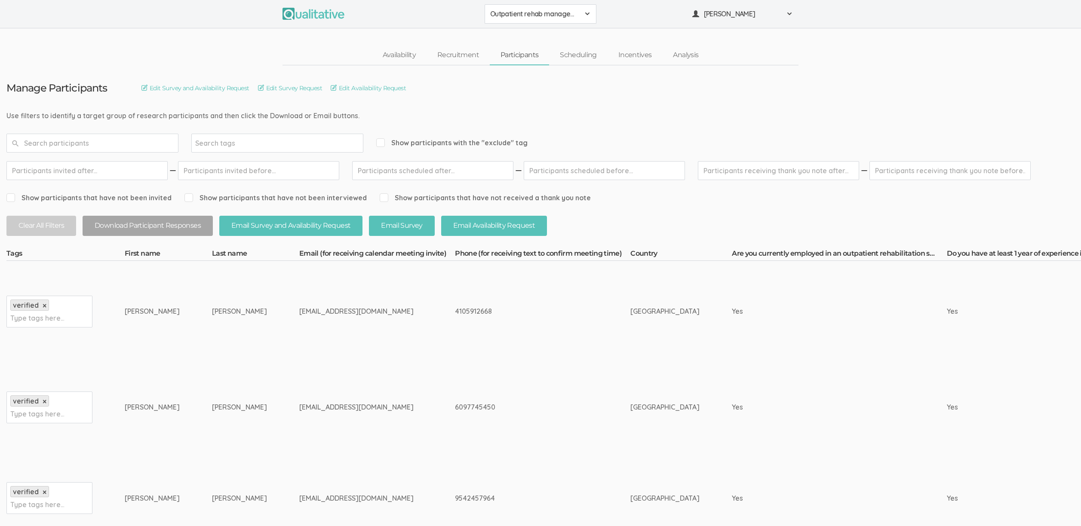 Image resolution: width=1081 pixels, height=526 pixels. I want to click on th: Last name, so click(255, 255).